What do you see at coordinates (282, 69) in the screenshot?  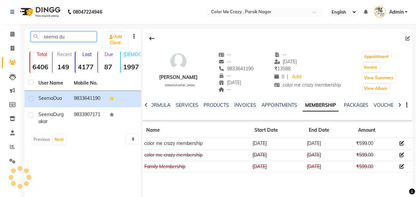 I see `span: 13588` at bounding box center [282, 69].